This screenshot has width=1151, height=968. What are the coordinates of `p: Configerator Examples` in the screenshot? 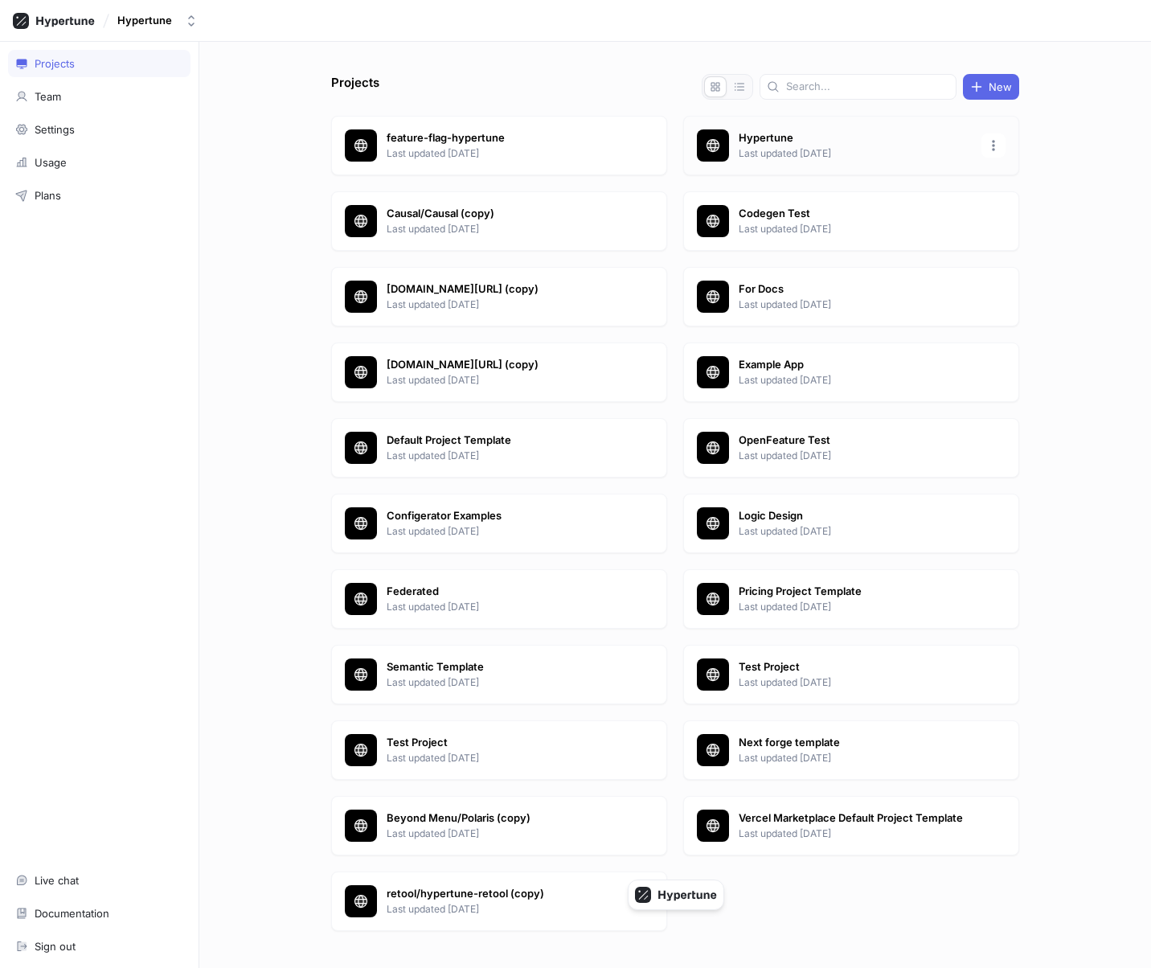 It's located at (503, 516).